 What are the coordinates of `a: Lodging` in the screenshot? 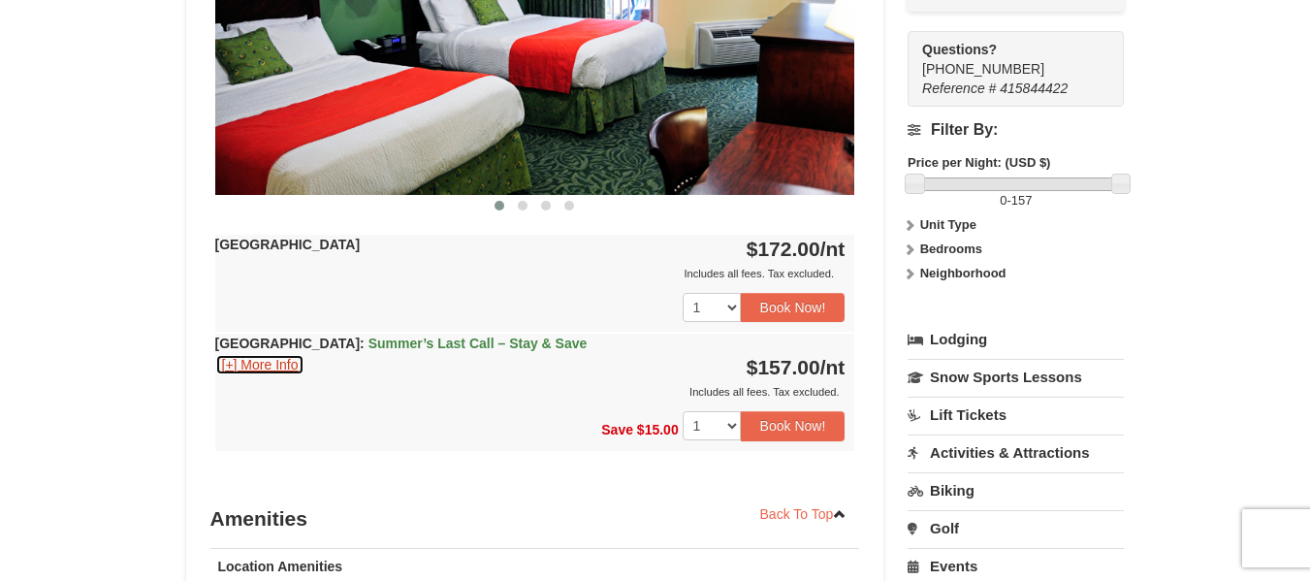 It's located at (1015, 339).